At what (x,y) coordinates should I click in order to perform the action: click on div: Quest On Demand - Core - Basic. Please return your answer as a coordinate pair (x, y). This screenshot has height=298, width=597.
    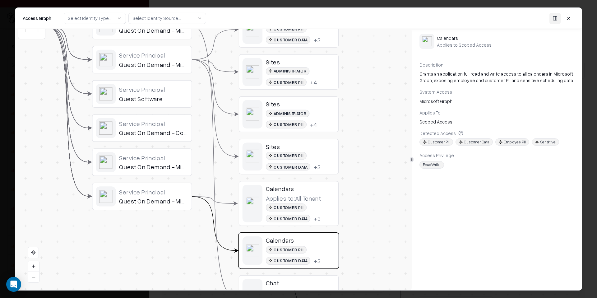
    Looking at the image, I should click on (154, 132).